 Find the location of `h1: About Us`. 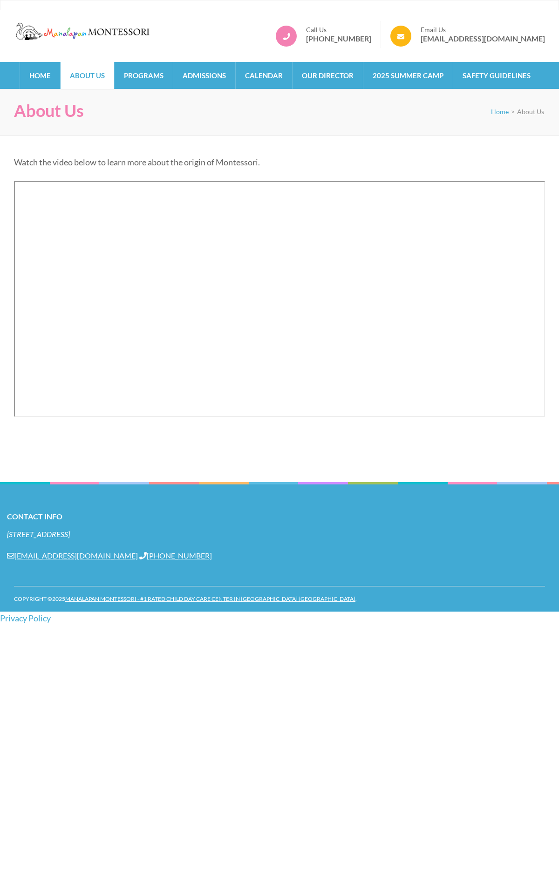

h1: About Us is located at coordinates (49, 110).